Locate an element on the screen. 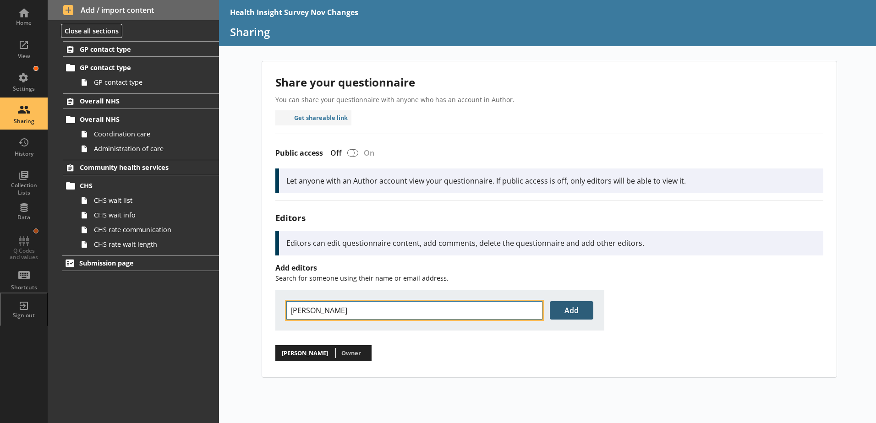 Image resolution: width=876 pixels, height=423 pixels. p: You can share your questionnaire with anyone who has an account in Author. is located at coordinates (549, 99).